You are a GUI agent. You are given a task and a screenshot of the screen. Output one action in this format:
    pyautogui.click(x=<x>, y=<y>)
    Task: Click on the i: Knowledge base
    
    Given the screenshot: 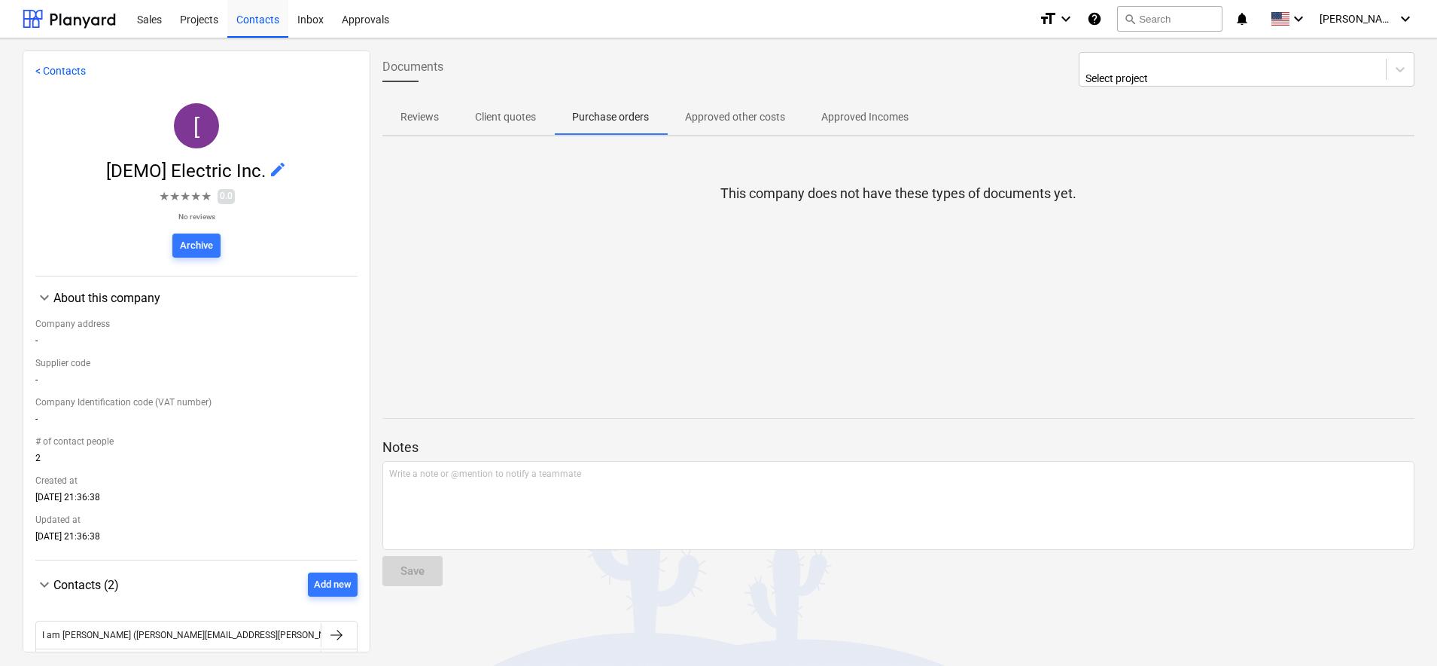 What is the action you would take?
    pyautogui.click(x=1095, y=19)
    